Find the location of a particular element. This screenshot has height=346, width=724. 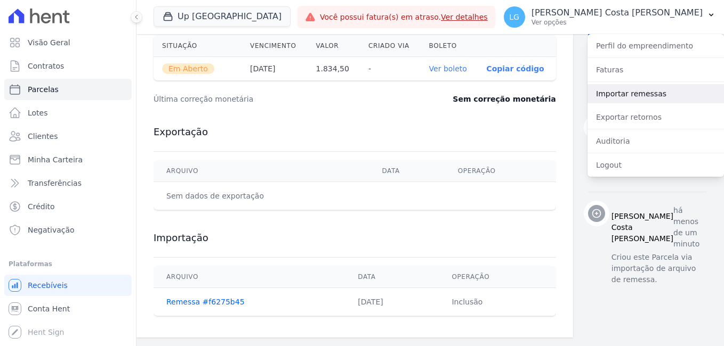

a: Visão Geral is located at coordinates (68, 43).